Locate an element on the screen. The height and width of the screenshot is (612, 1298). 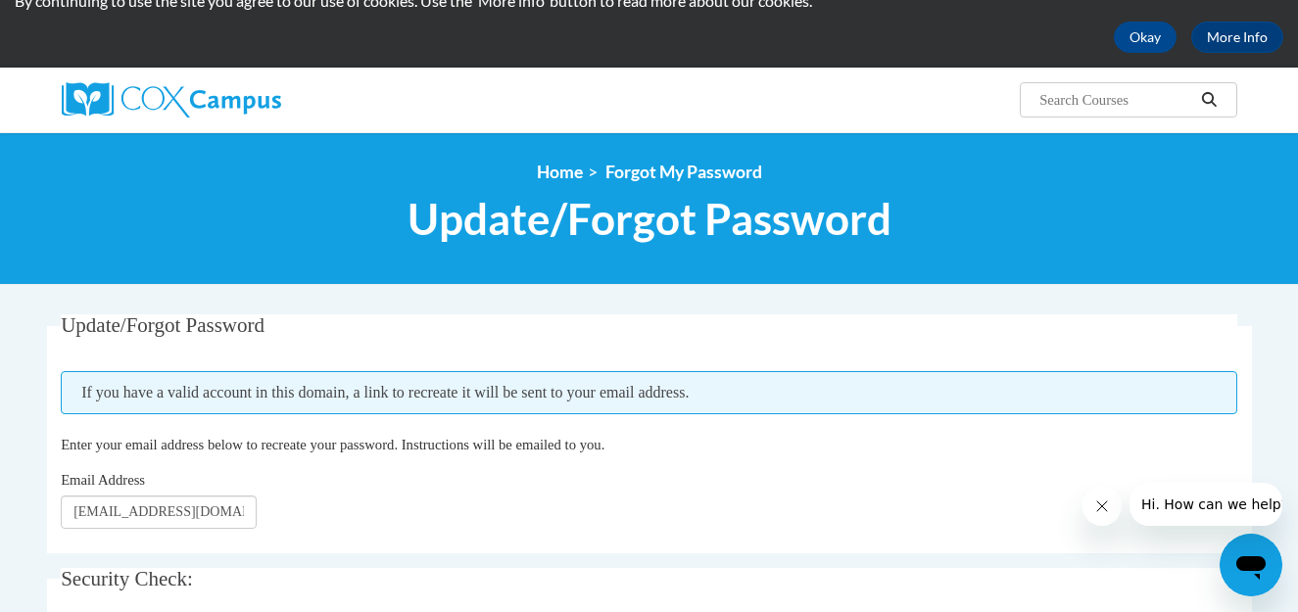
span: Forgot My Password is located at coordinates (684, 171).